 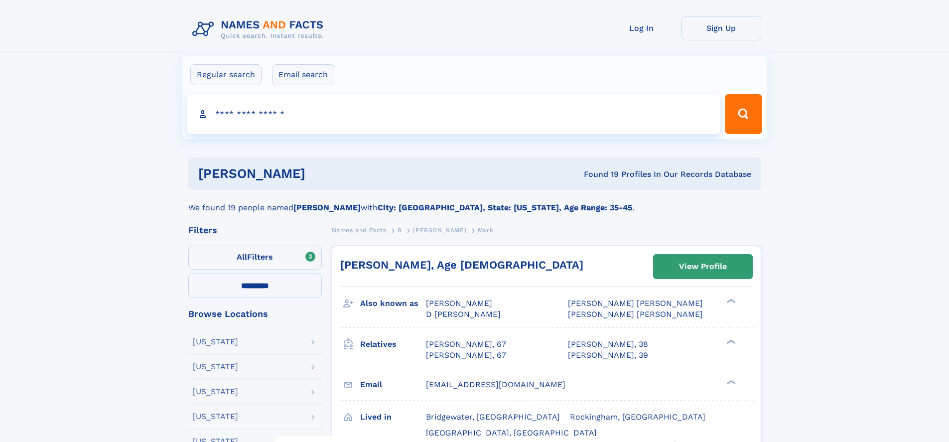 I want to click on img: Logo Names and Facts, so click(x=260, y=29).